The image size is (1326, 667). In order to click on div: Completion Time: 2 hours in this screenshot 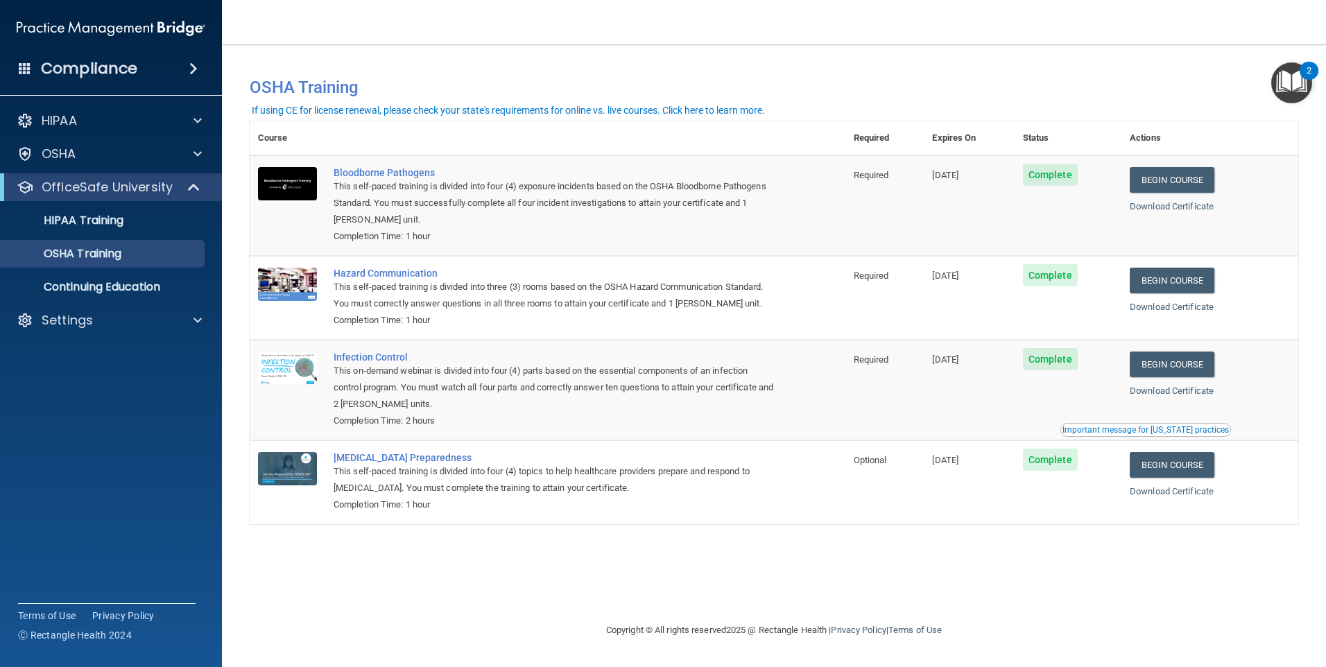, I will do `click(555, 421)`.